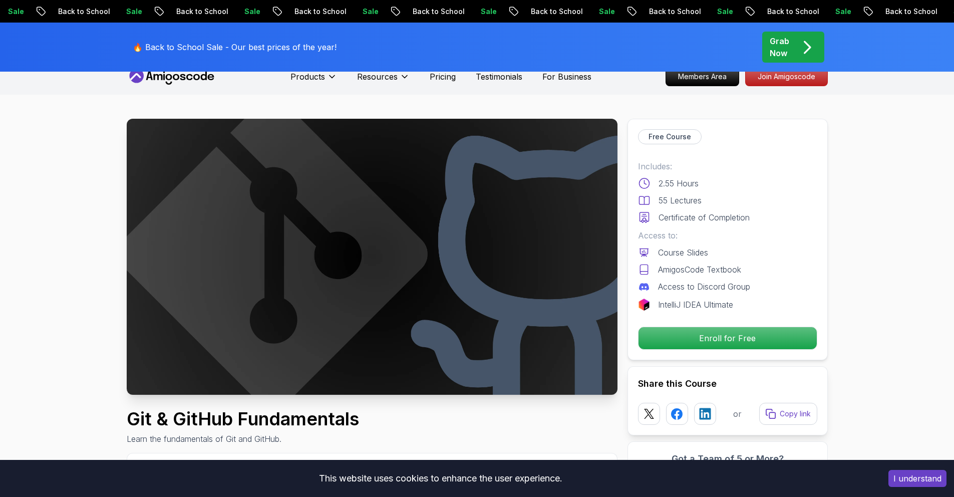  Describe the element at coordinates (383, 81) in the screenshot. I see `button: Resources` at that location.